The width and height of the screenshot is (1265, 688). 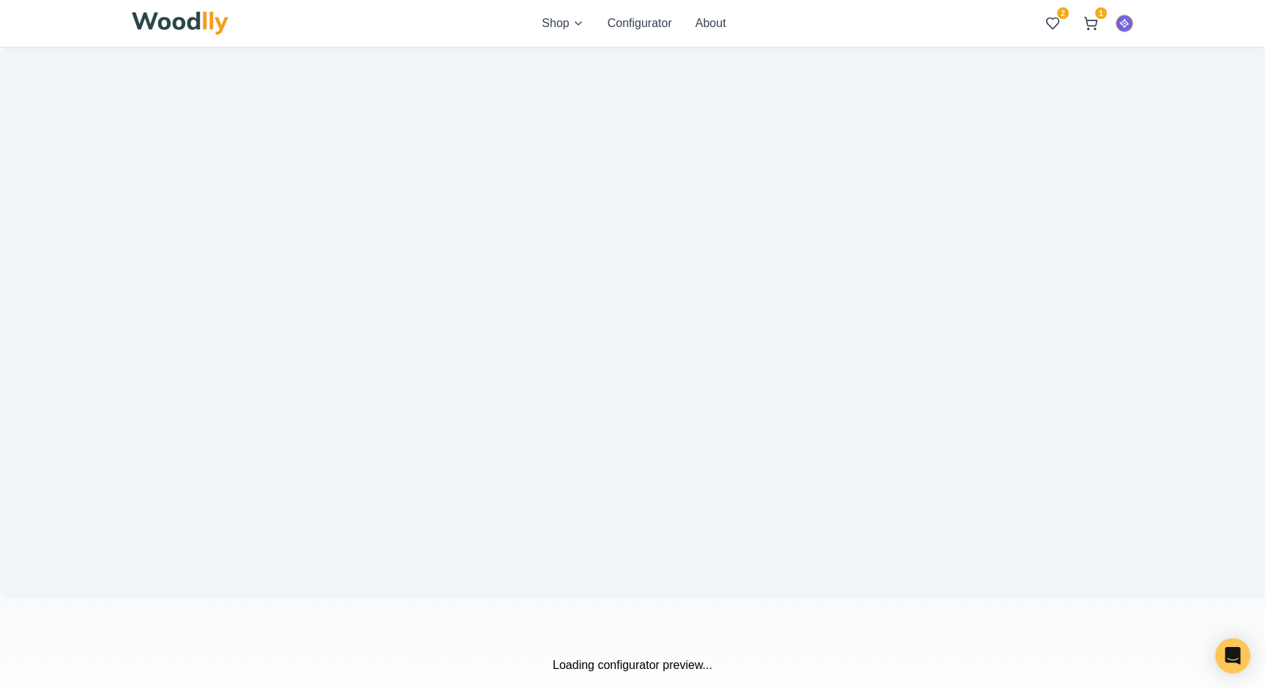 What do you see at coordinates (1052, 23) in the screenshot?
I see `button: 2` at bounding box center [1052, 23].